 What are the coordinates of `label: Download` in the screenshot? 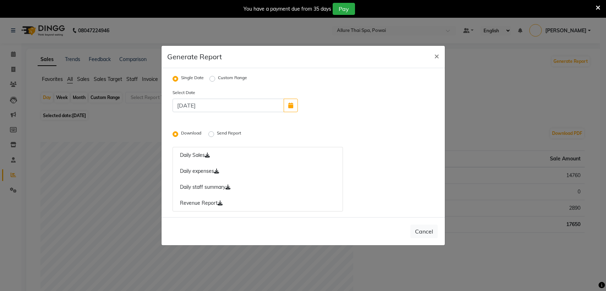 It's located at (192, 134).